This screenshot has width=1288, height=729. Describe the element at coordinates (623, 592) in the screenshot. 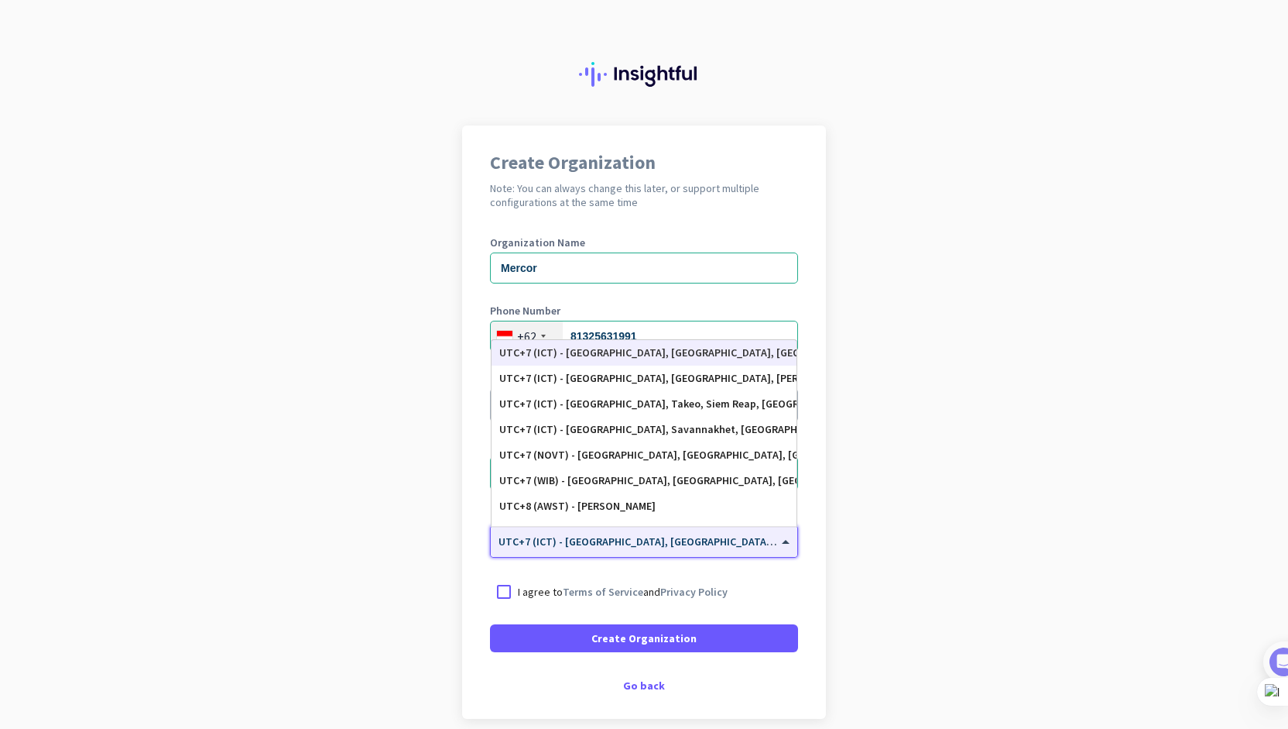

I see `p: I agree to and` at that location.